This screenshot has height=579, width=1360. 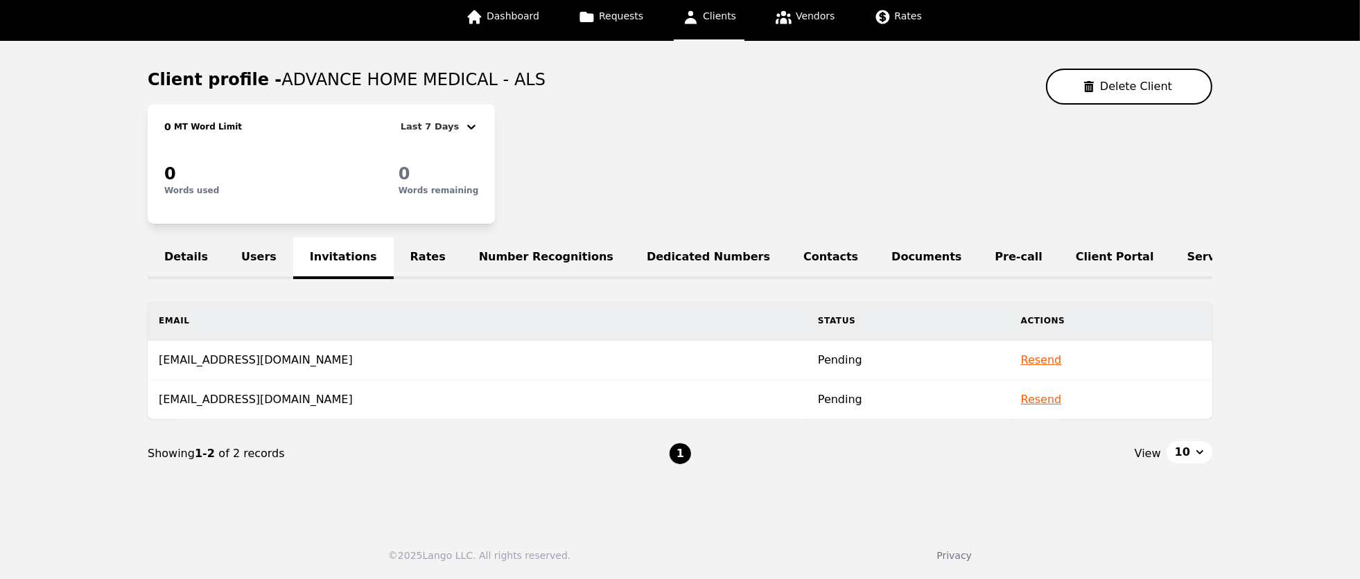 What do you see at coordinates (926, 259) in the screenshot?
I see `a: Documents` at bounding box center [926, 259].